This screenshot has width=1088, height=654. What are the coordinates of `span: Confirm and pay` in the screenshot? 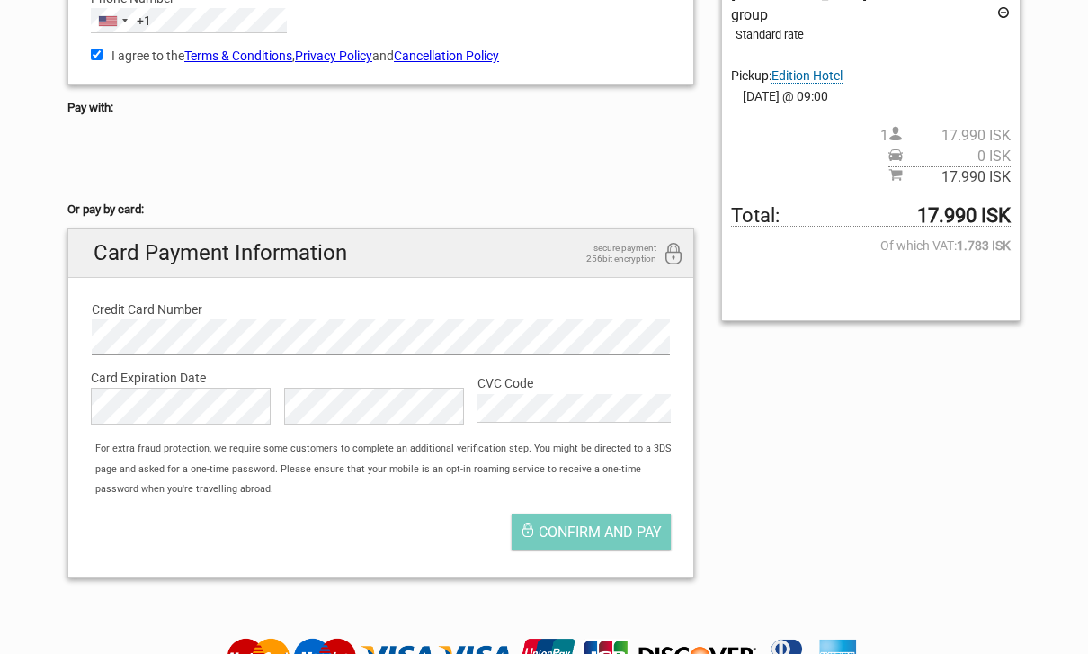 It's located at (600, 531).